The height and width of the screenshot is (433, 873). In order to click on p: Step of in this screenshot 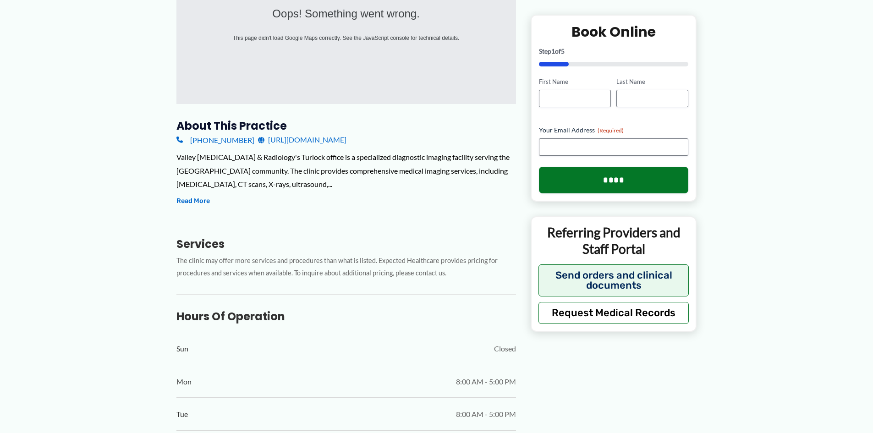, I will do `click(614, 51)`.